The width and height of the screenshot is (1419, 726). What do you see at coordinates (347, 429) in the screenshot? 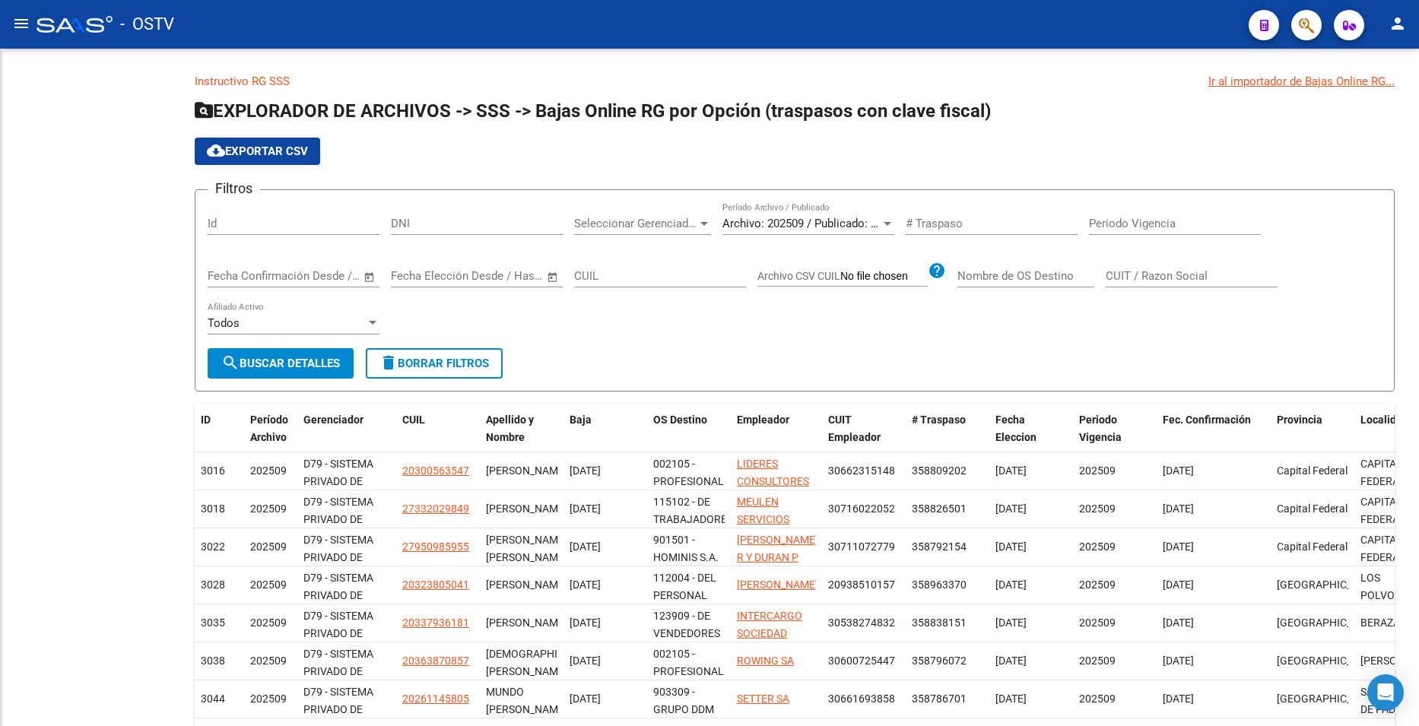
I see `datatable-header-cell: Gerenciador` at bounding box center [347, 429].